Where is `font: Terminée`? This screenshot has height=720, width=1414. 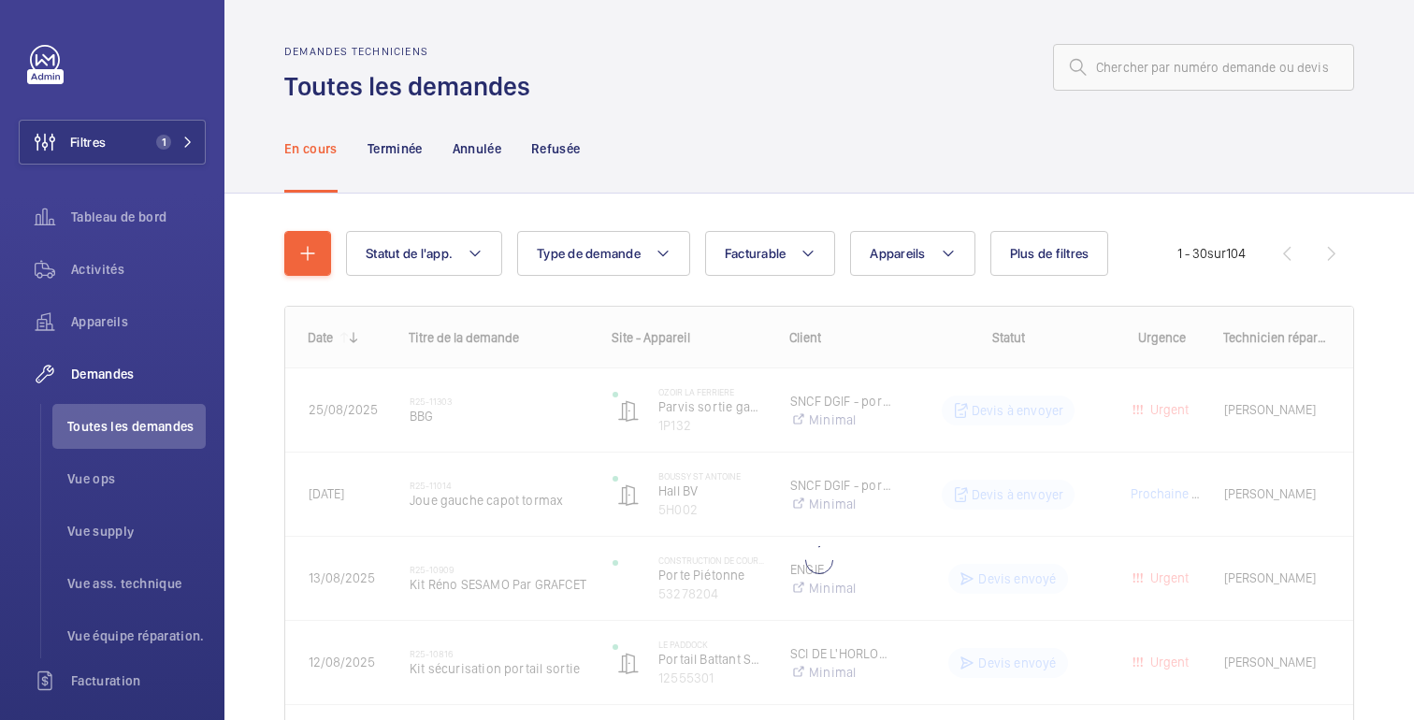
font: Terminée is located at coordinates (395, 149).